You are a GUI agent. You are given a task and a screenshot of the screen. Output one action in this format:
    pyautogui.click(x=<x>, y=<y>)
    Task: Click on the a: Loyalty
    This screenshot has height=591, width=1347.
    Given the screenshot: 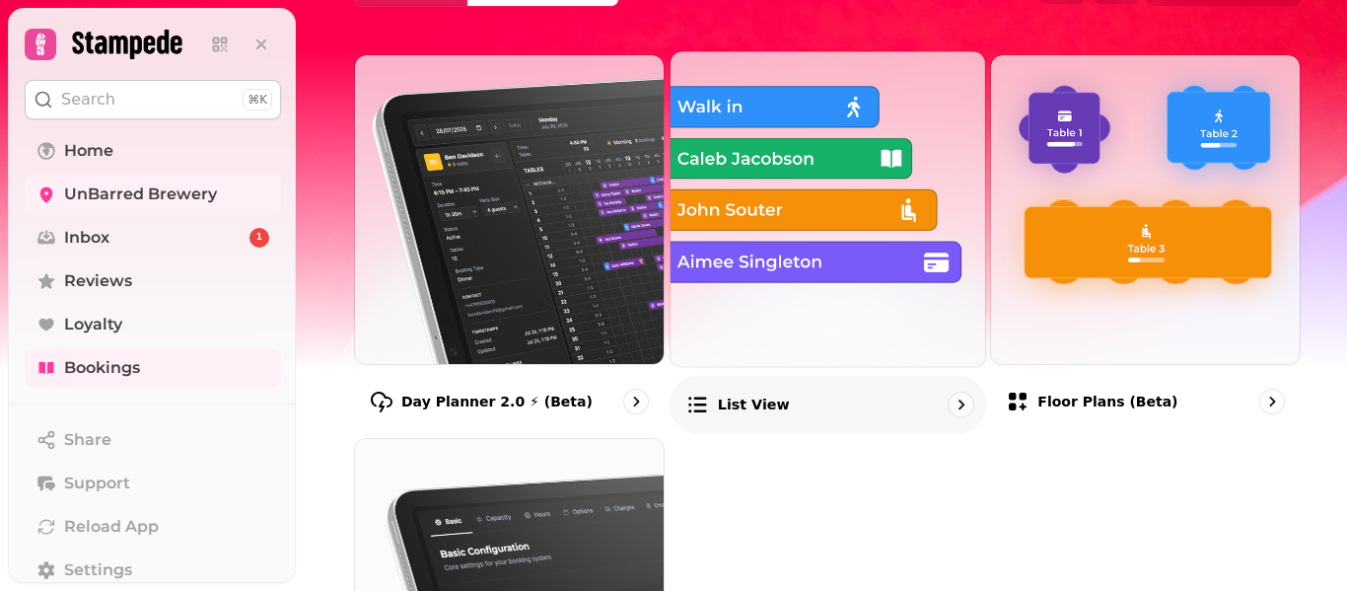 What is the action you would take?
    pyautogui.click(x=153, y=324)
    